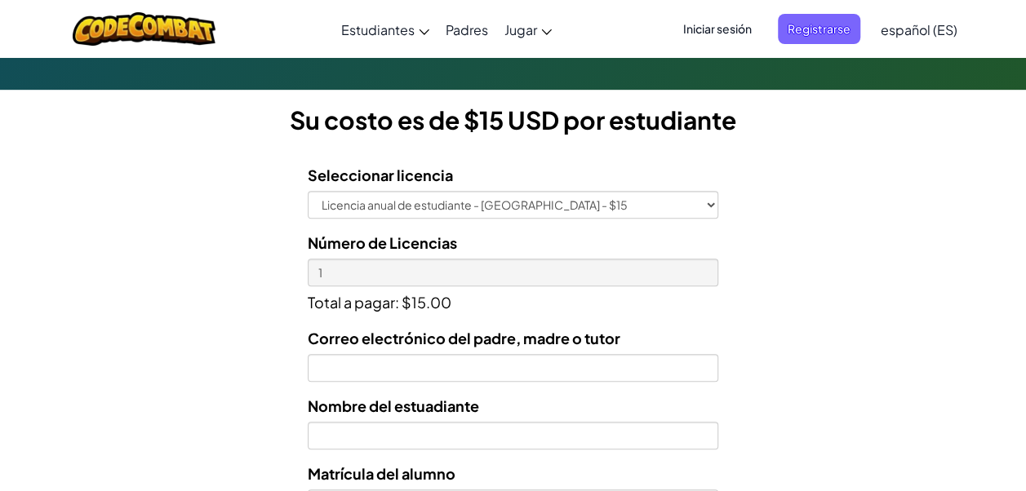 Image resolution: width=1026 pixels, height=491 pixels. What do you see at coordinates (818, 29) in the screenshot?
I see `button: Registrarse` at bounding box center [818, 29].